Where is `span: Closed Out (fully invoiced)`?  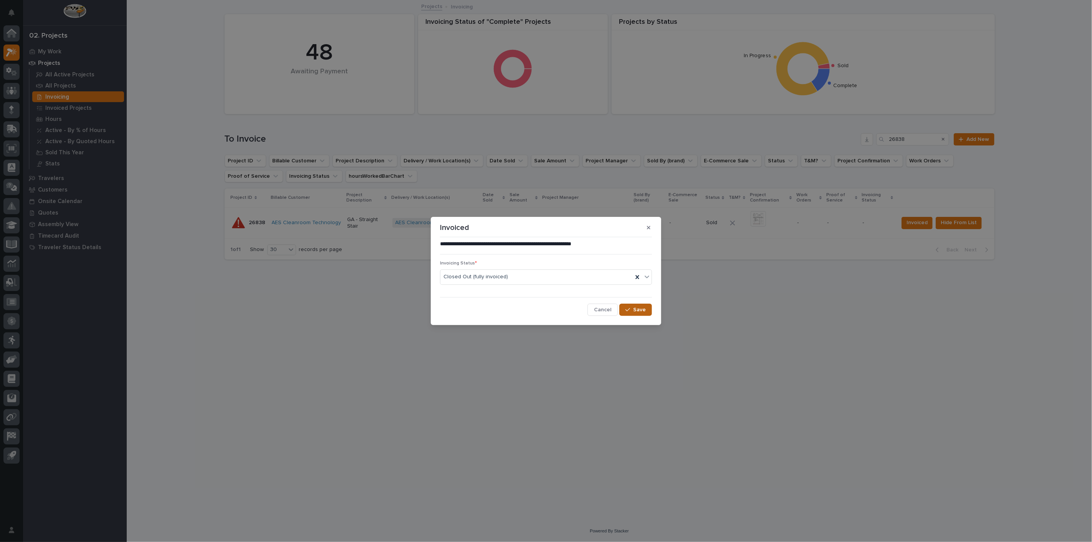
span: Closed Out (fully invoiced) is located at coordinates (476, 277).